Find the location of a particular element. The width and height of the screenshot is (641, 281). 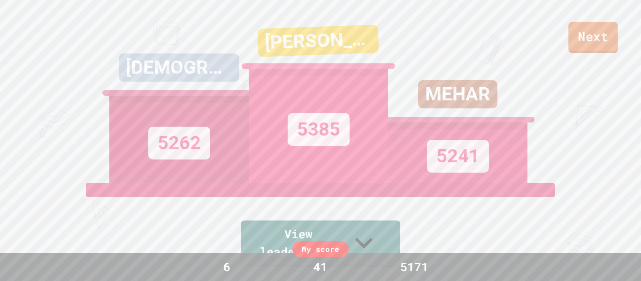

a: View leaderboard is located at coordinates (320, 243).